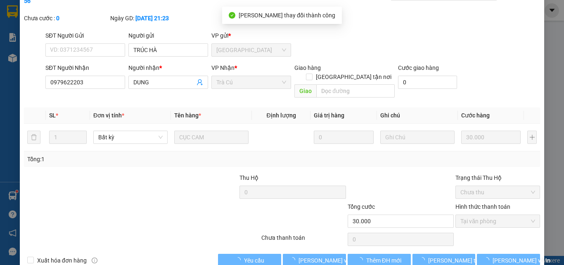 The image size is (564, 265). Describe the element at coordinates (329, 115) in the screenshot. I see `span: Giá trị hàng` at that location.